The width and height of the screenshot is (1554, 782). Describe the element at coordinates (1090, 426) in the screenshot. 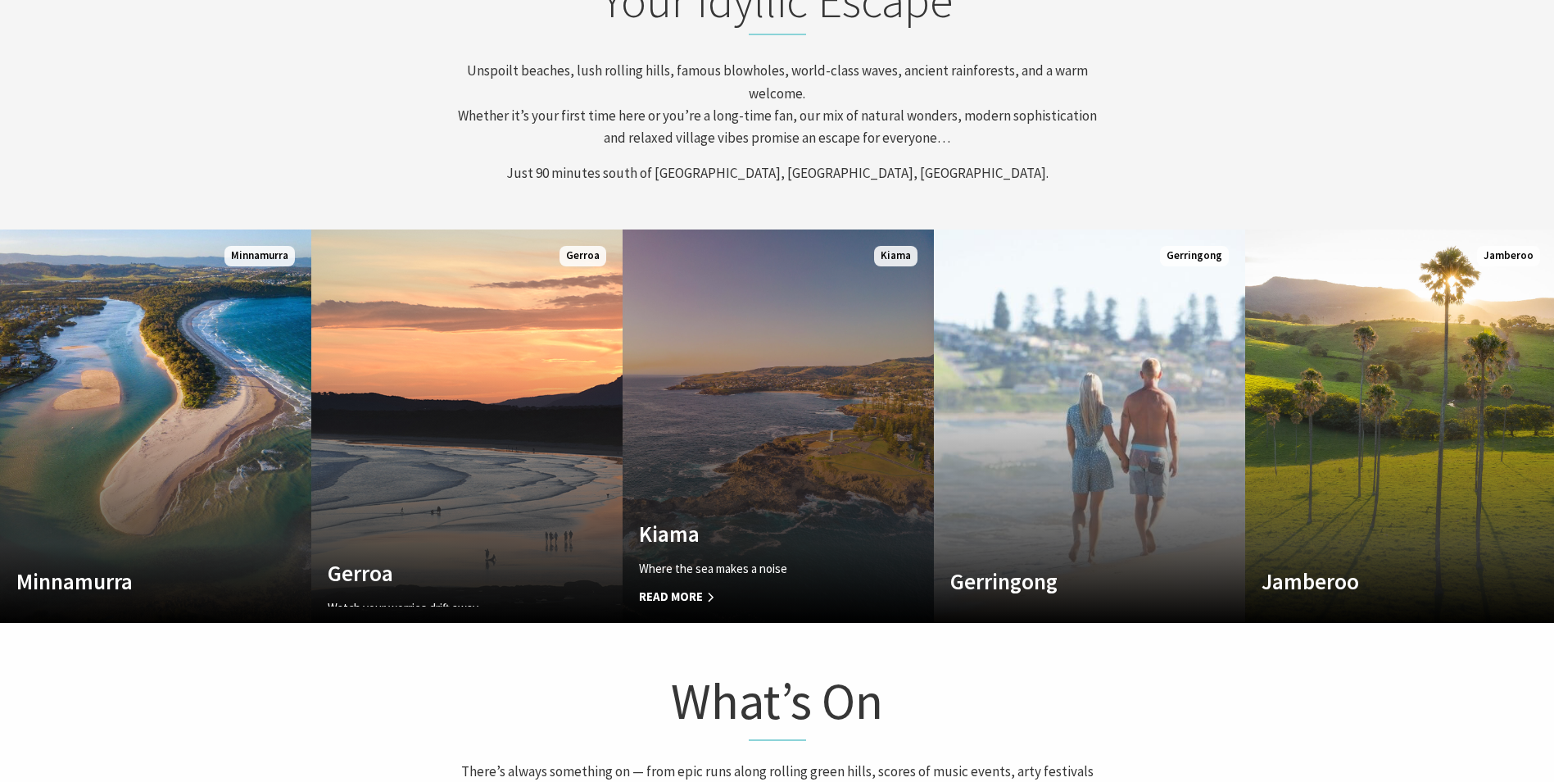

I see `a: Custom Image Used Gerringong Gerringong` at that location.